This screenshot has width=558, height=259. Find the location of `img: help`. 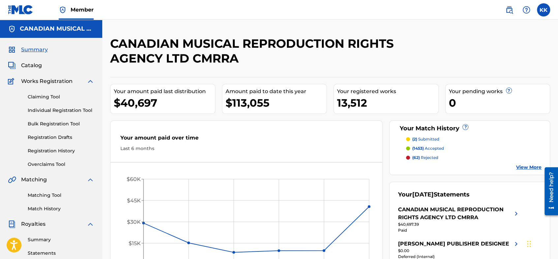

img: help is located at coordinates (526, 10).